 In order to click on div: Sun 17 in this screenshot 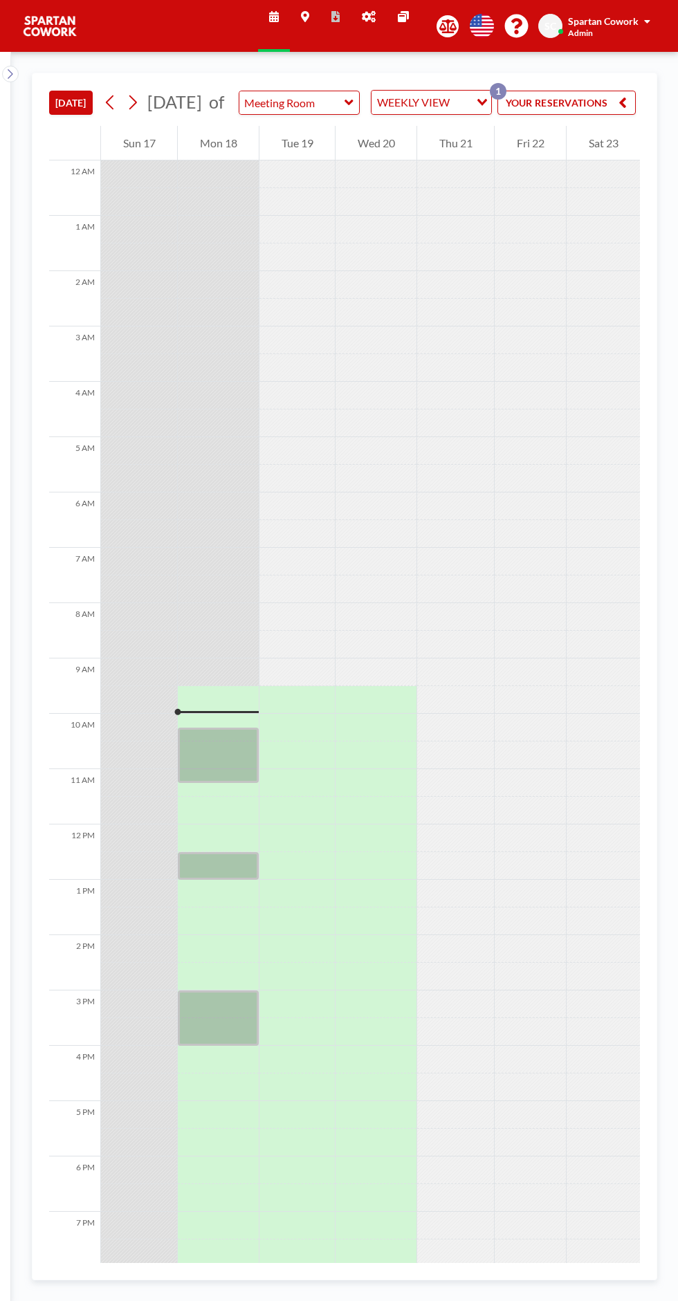, I will do `click(139, 143)`.